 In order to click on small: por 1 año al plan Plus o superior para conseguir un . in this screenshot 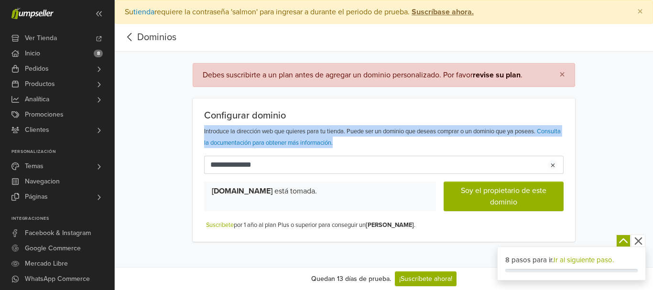, I will do `click(311, 225)`.